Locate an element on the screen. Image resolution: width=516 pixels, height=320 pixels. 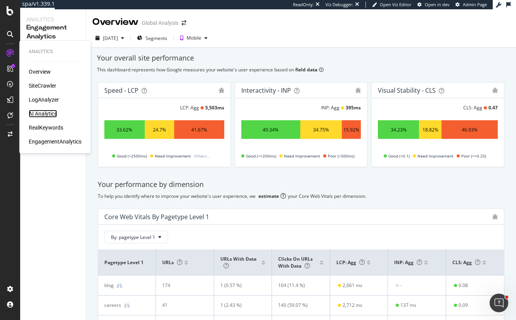
span: Good (<2500ms) is located at coordinates (132, 156).